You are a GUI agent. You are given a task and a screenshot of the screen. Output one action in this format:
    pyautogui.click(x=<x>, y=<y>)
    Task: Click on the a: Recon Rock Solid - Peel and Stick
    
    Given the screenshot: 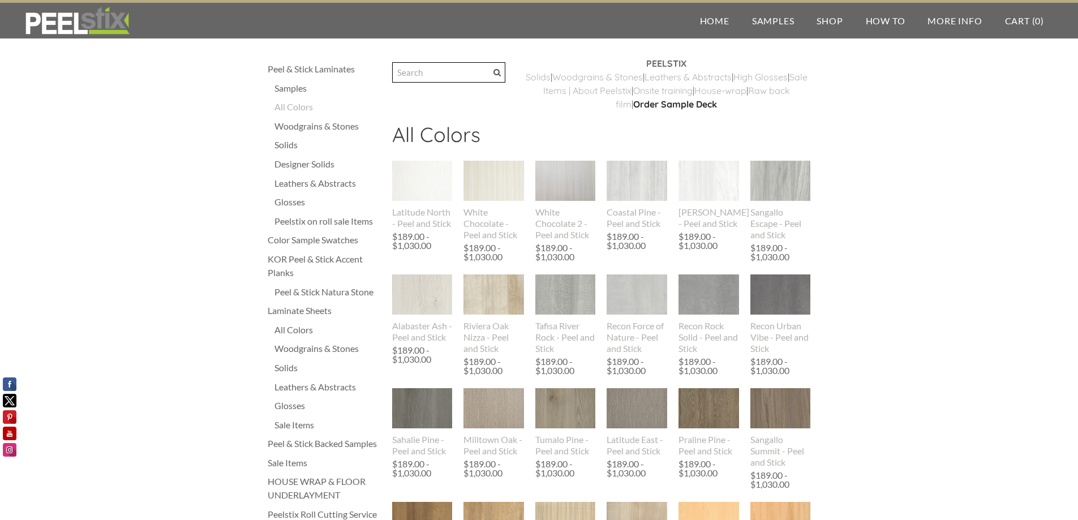 What is the action you would take?
    pyautogui.click(x=708, y=314)
    